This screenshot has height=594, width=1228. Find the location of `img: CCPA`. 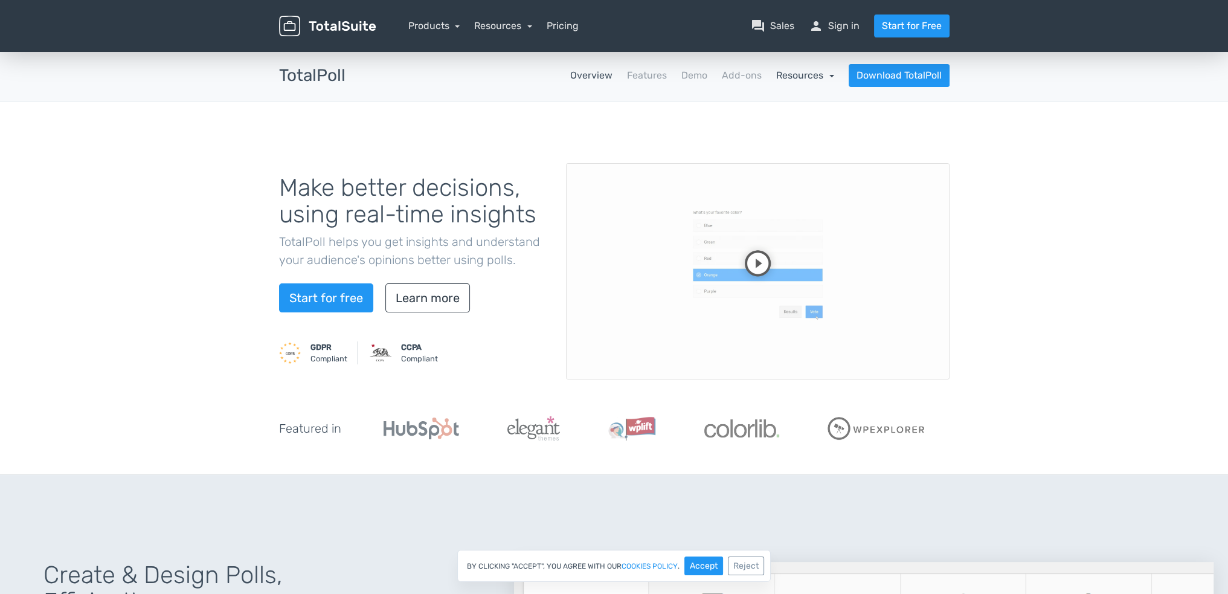

img: CCPA is located at coordinates (381, 353).